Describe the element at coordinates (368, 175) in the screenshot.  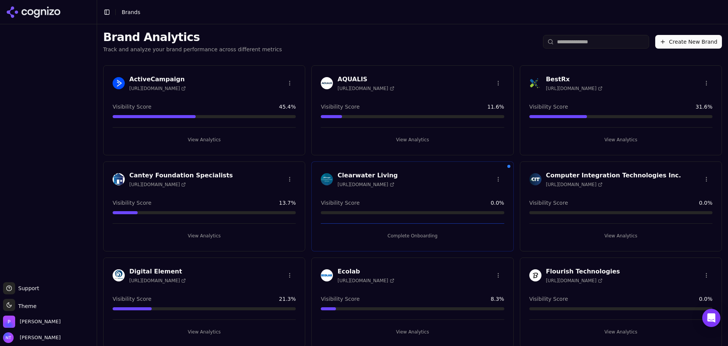
I see `h3: Clearwater Living` at that location.